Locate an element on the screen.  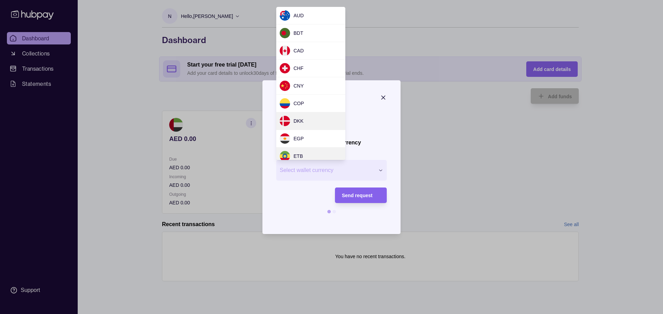
img: eg is located at coordinates (285, 139).